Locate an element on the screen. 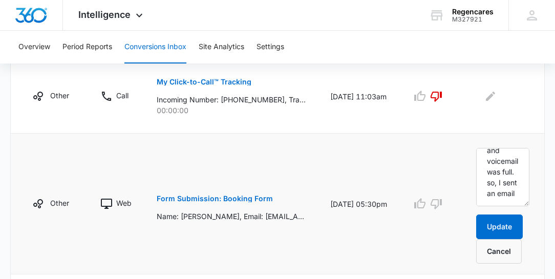 Image resolution: width=555 pixels, height=279 pixels. button: Update is located at coordinates (499, 227).